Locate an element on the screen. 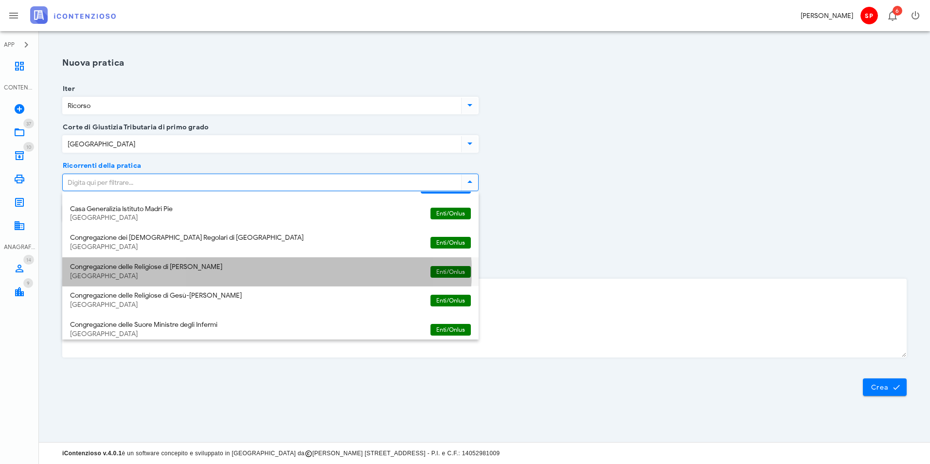 The height and width of the screenshot is (464, 930). button: SP is located at coordinates (868, 16).